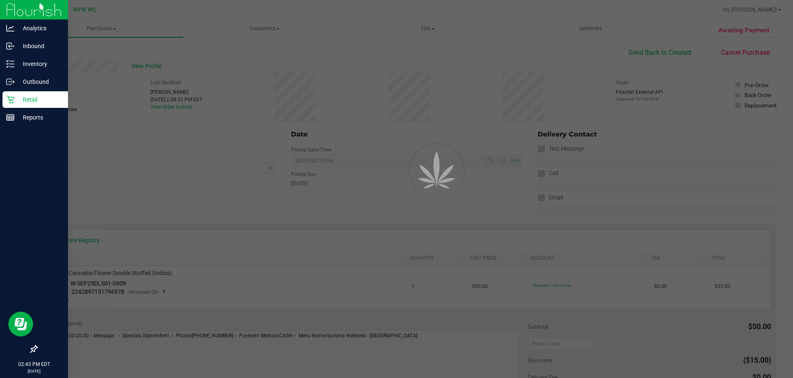 Image resolution: width=793 pixels, height=378 pixels. Describe the element at coordinates (10, 117) in the screenshot. I see `inline-svg: Reports` at that location.